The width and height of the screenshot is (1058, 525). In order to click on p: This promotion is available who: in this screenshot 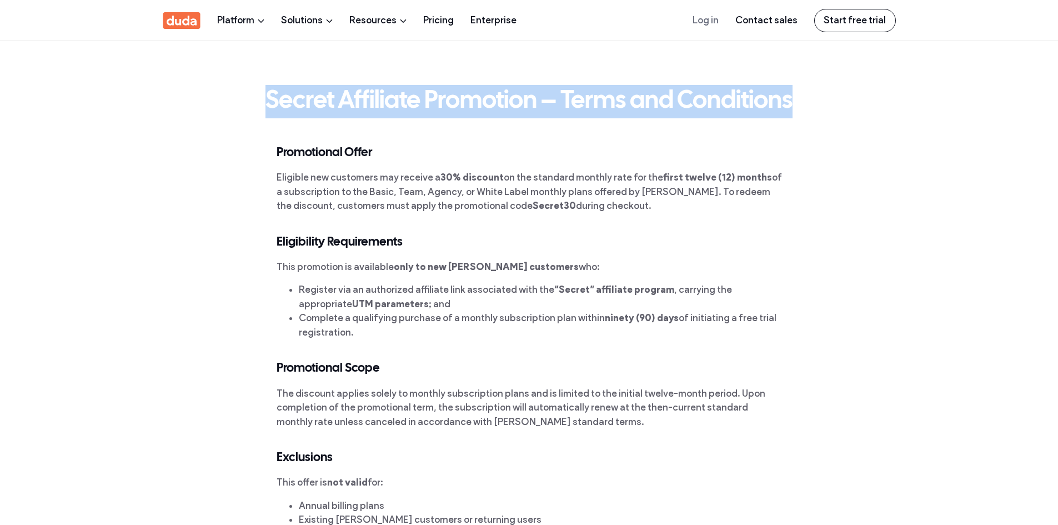, I will do `click(529, 267)`.